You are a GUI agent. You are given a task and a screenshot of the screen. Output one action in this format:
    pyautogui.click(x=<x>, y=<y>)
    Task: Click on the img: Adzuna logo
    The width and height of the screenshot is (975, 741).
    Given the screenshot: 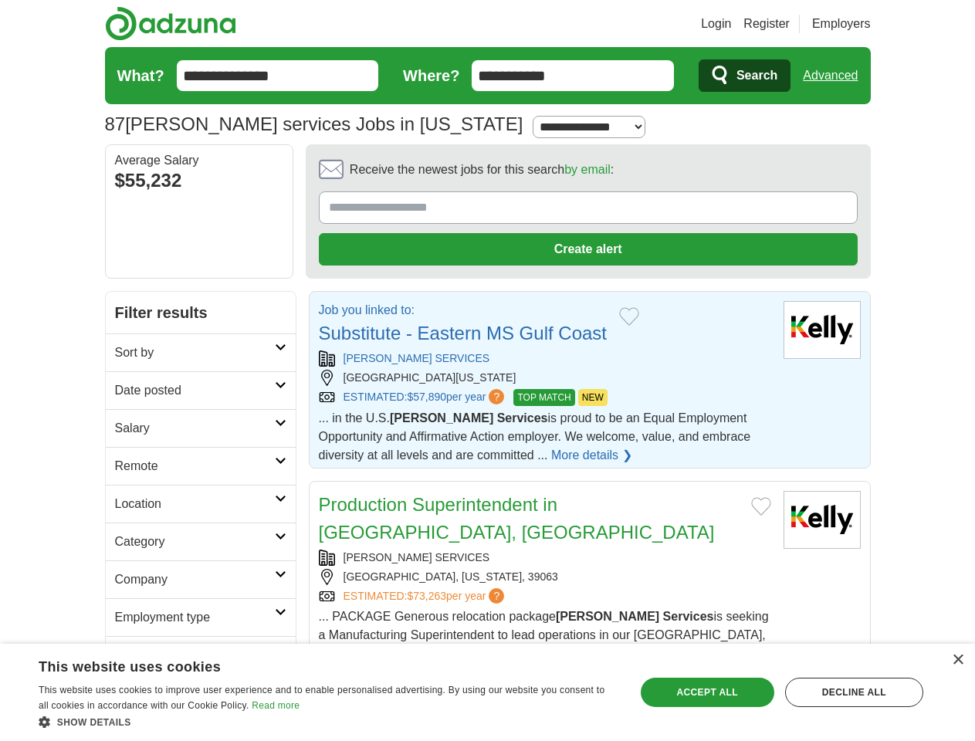 What is the action you would take?
    pyautogui.click(x=171, y=23)
    